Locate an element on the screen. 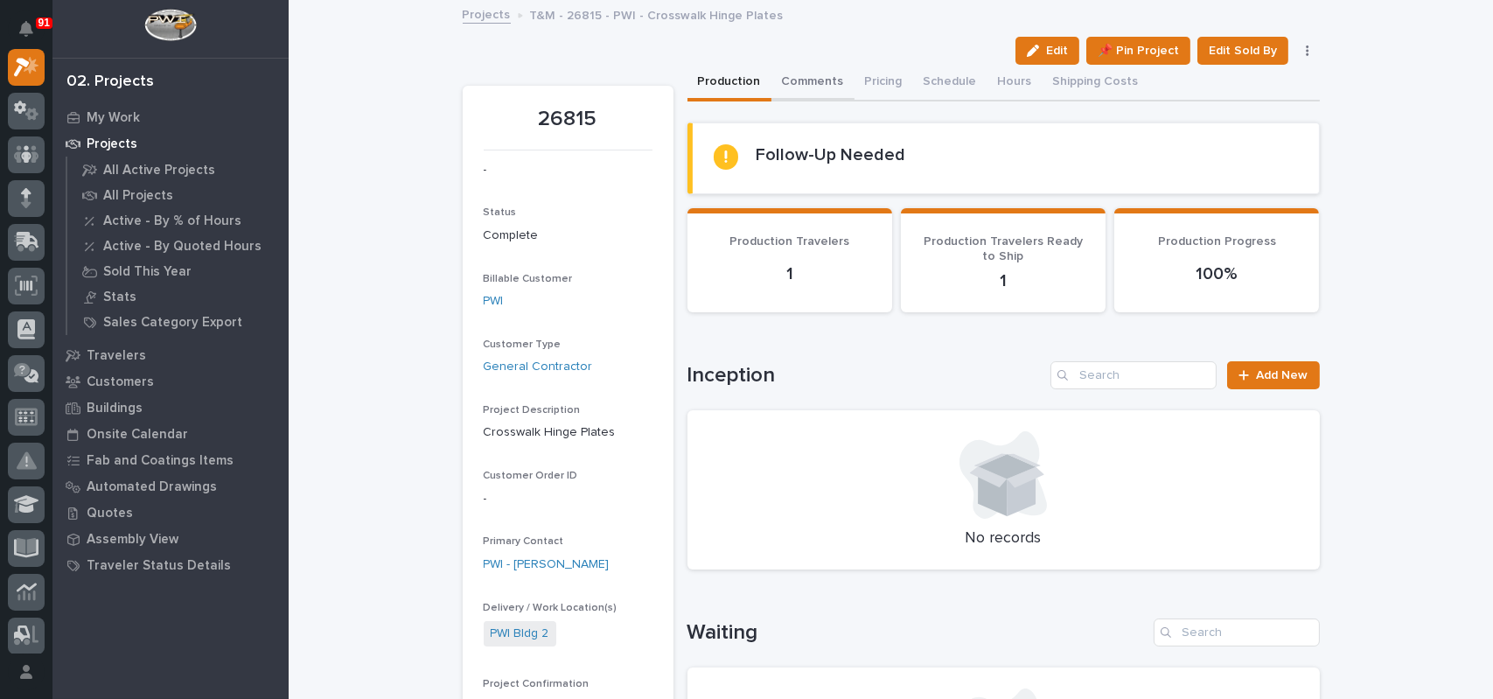 The image size is (1493, 699). button: Notifications is located at coordinates (26, 29).